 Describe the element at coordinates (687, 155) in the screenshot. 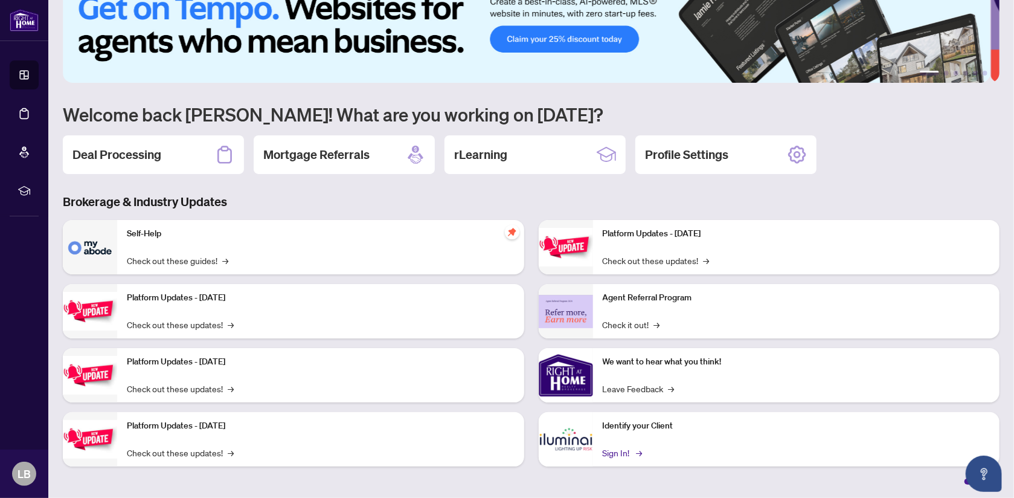

I see `h2: Profile Settings` at that location.